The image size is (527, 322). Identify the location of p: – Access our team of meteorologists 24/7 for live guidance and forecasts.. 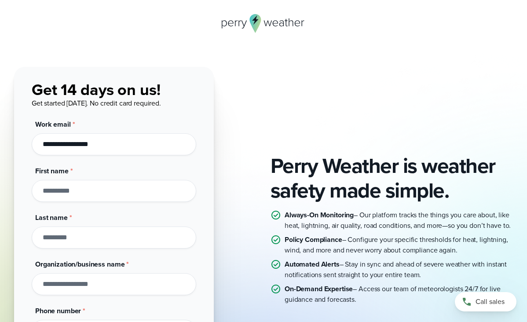
(399, 294).